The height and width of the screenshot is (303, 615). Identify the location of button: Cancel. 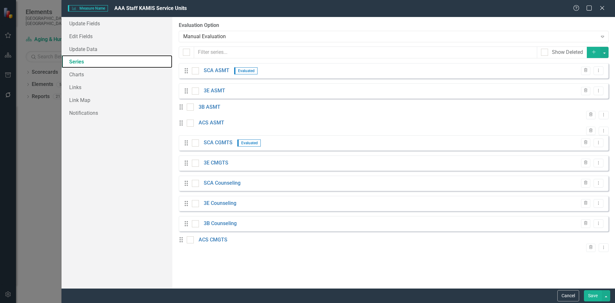
(568, 295).